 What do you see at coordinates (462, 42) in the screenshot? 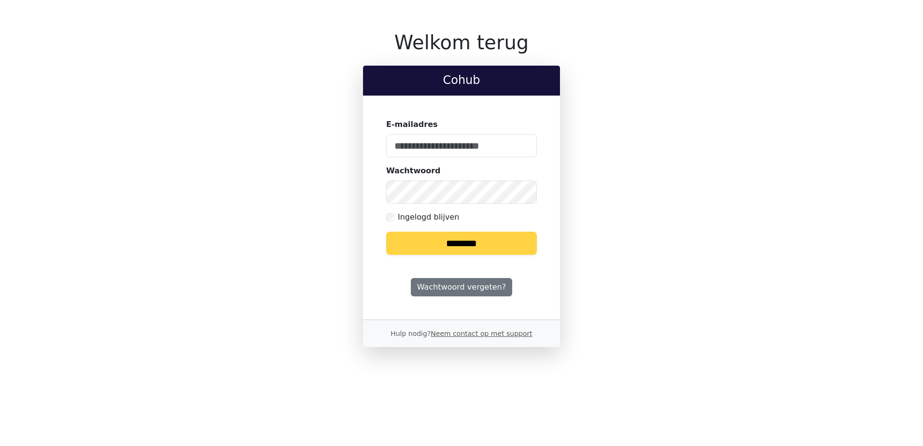
I see `h1: Welkom terug` at bounding box center [462, 42].